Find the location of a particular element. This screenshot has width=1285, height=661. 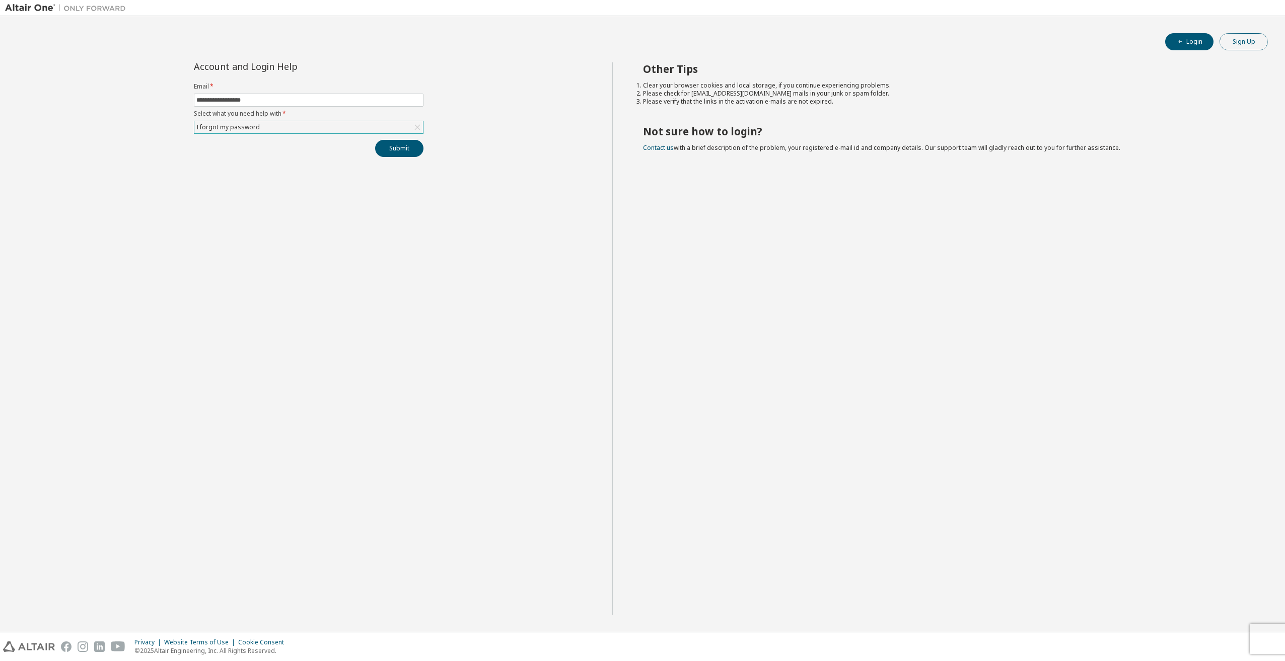

li: Clear your browser cookies and local storage, if you continue experiencing problems. is located at coordinates (946, 86).